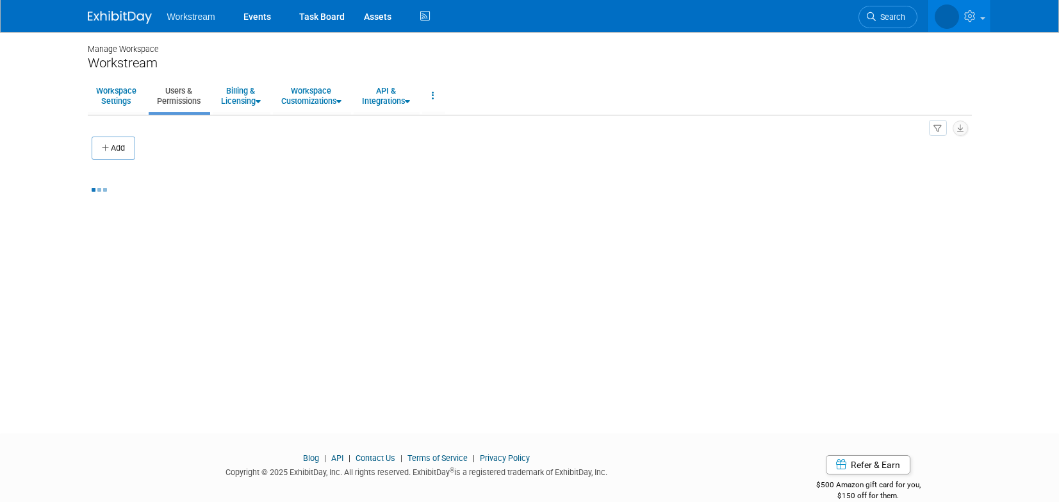  I want to click on a: WorkspaceCustomizations, so click(311, 95).